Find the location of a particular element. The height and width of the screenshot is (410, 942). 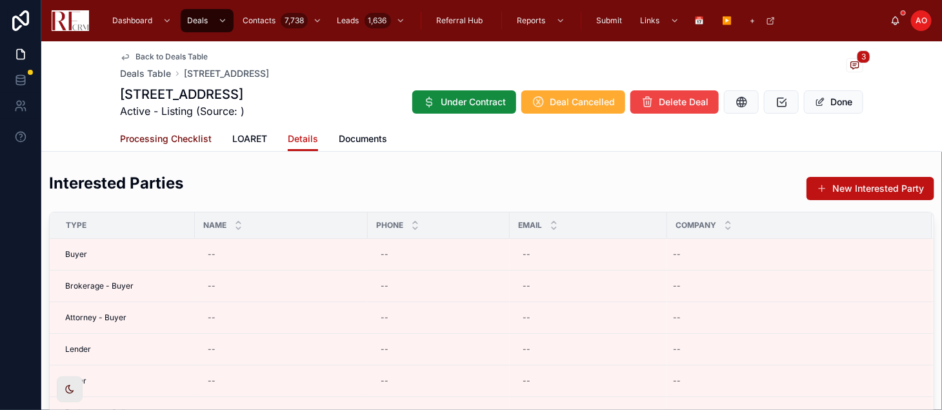

span: Attorney - Buyer is located at coordinates (96, 318).